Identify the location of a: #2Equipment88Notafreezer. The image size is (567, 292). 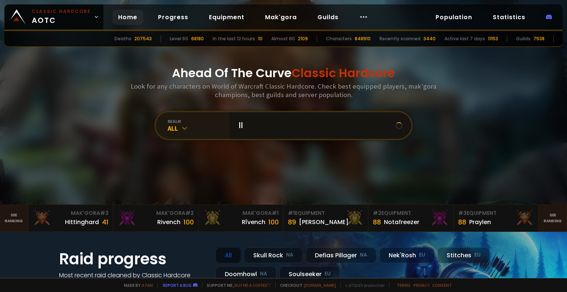
(411, 218).